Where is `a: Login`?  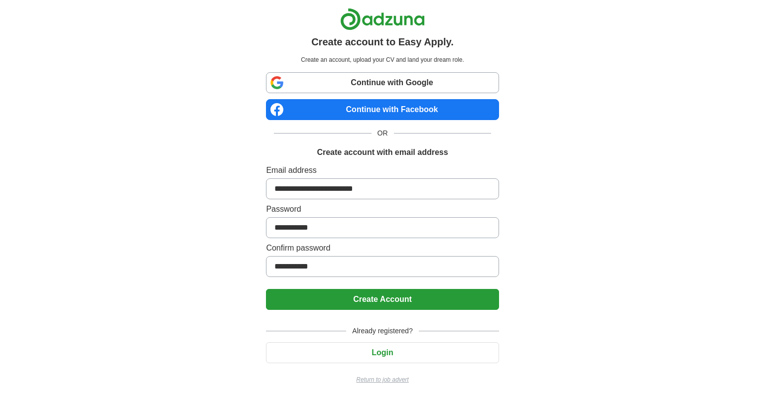
a: Login is located at coordinates (382, 352).